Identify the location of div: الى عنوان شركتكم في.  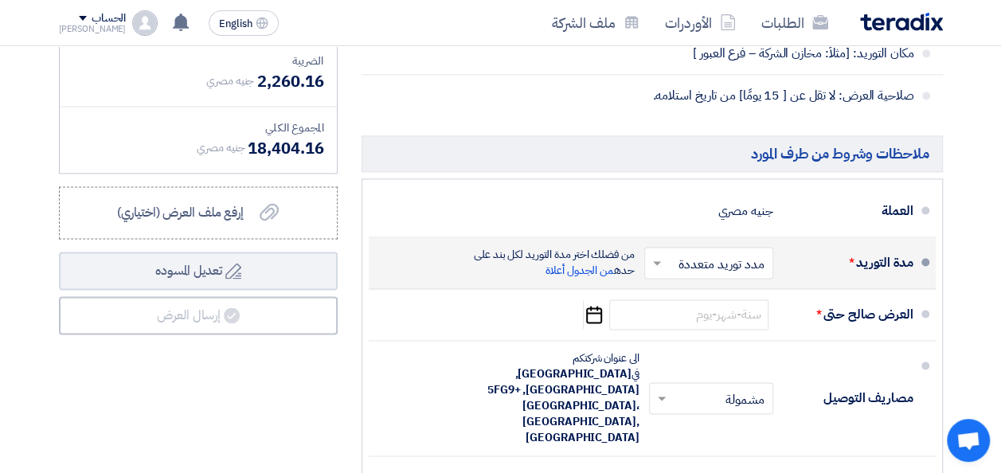
(552, 398).